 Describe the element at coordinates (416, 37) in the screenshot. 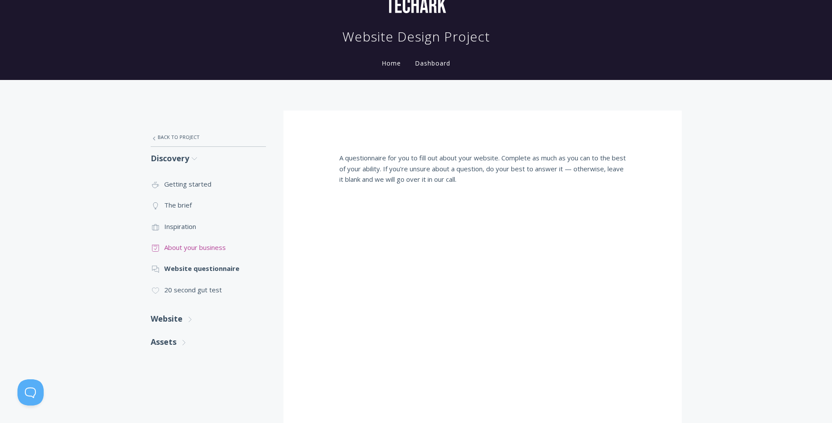

I see `h1: Website Design Project` at that location.